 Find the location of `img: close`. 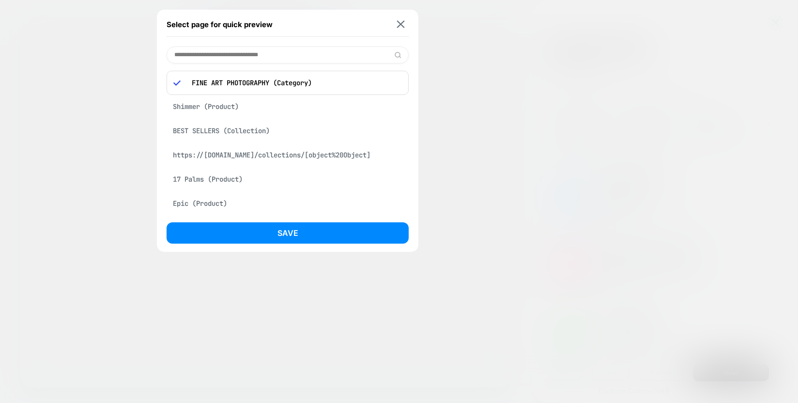

img: close is located at coordinates (401, 24).